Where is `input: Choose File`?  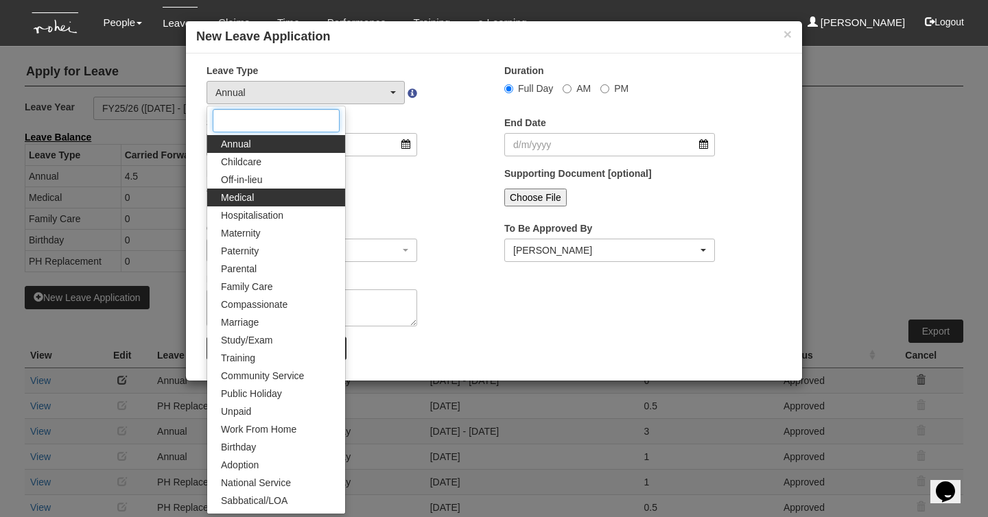
input: Choose File is located at coordinates (535, 198).